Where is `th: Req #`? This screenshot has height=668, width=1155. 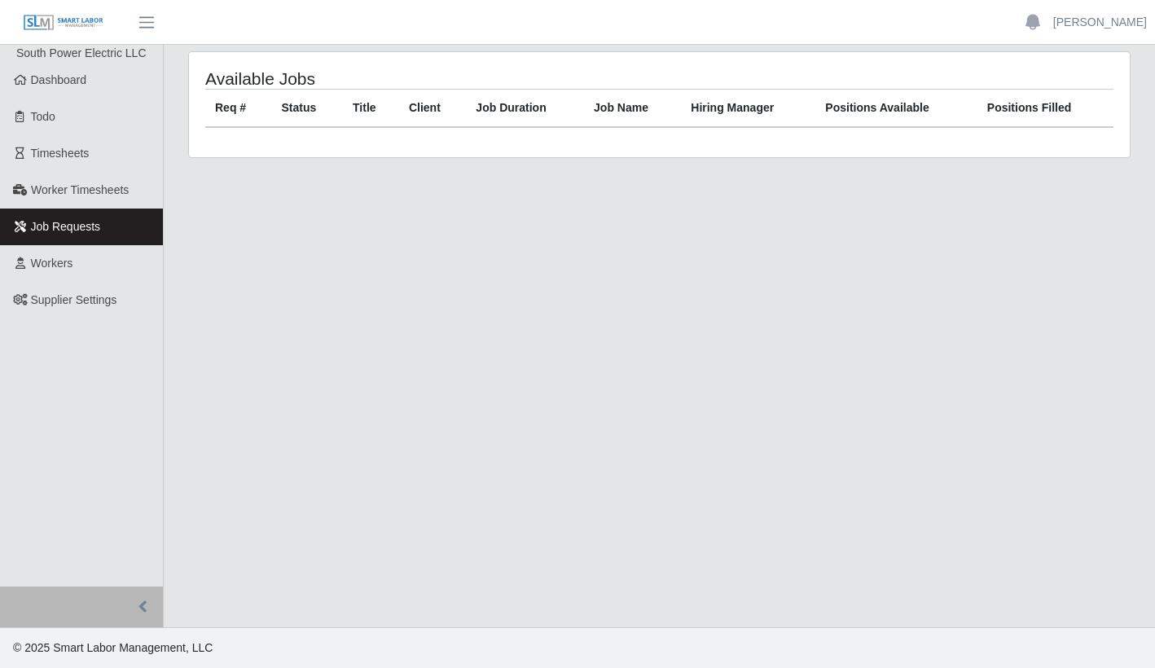 th: Req # is located at coordinates (238, 108).